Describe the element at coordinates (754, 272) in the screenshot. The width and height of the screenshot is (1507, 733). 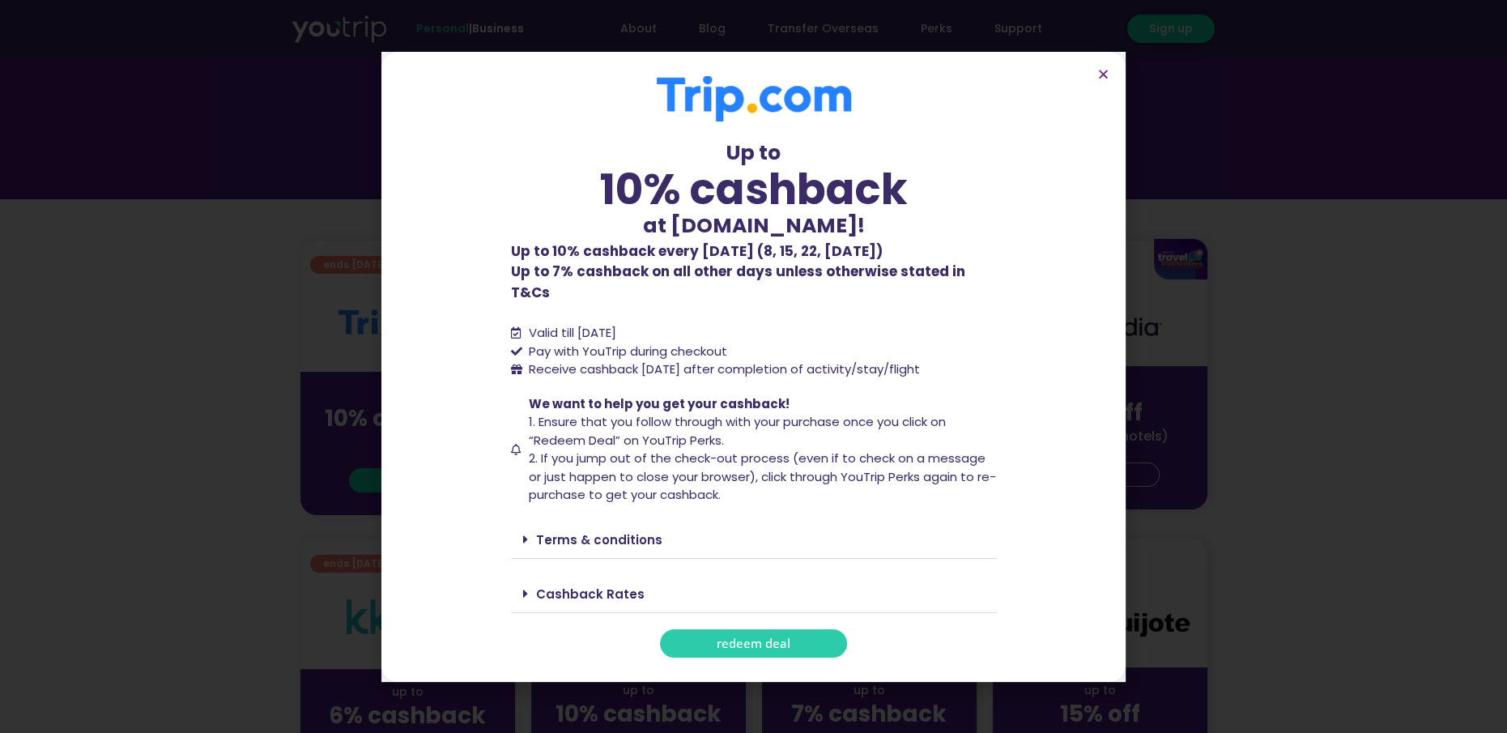
I see `p: Up to 7% cashback on all other days unless otherwise stated in T&Cs` at that location.